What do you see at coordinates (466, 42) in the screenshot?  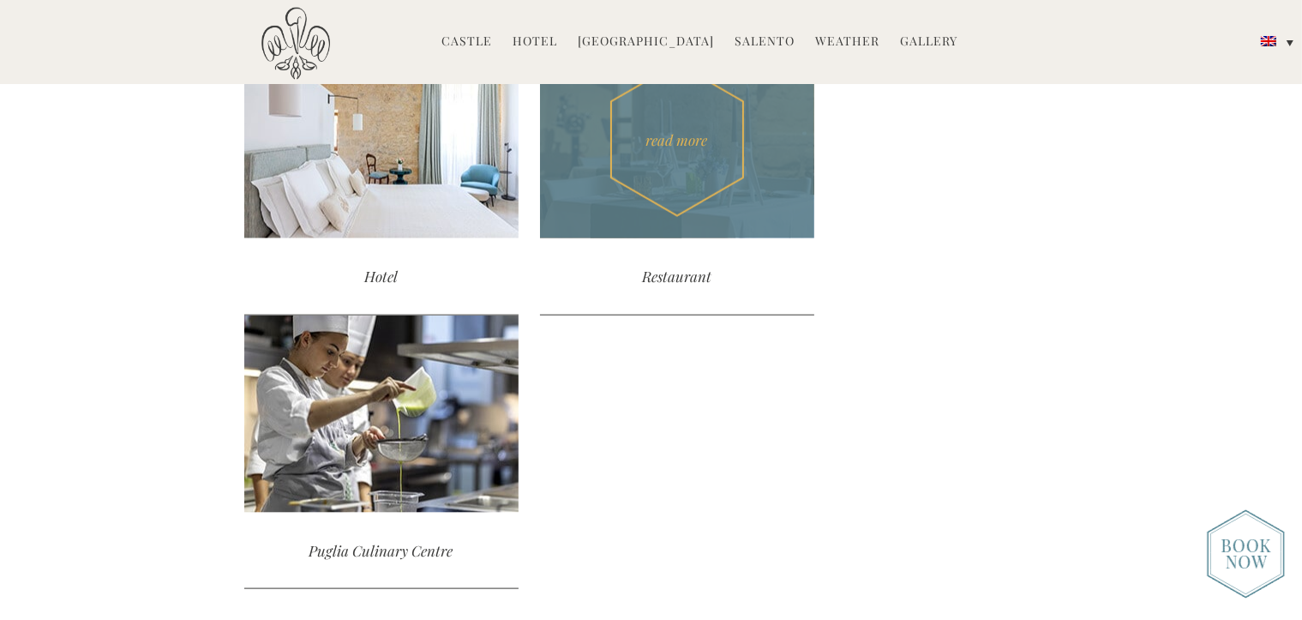 I see `a: Castle` at bounding box center [466, 42].